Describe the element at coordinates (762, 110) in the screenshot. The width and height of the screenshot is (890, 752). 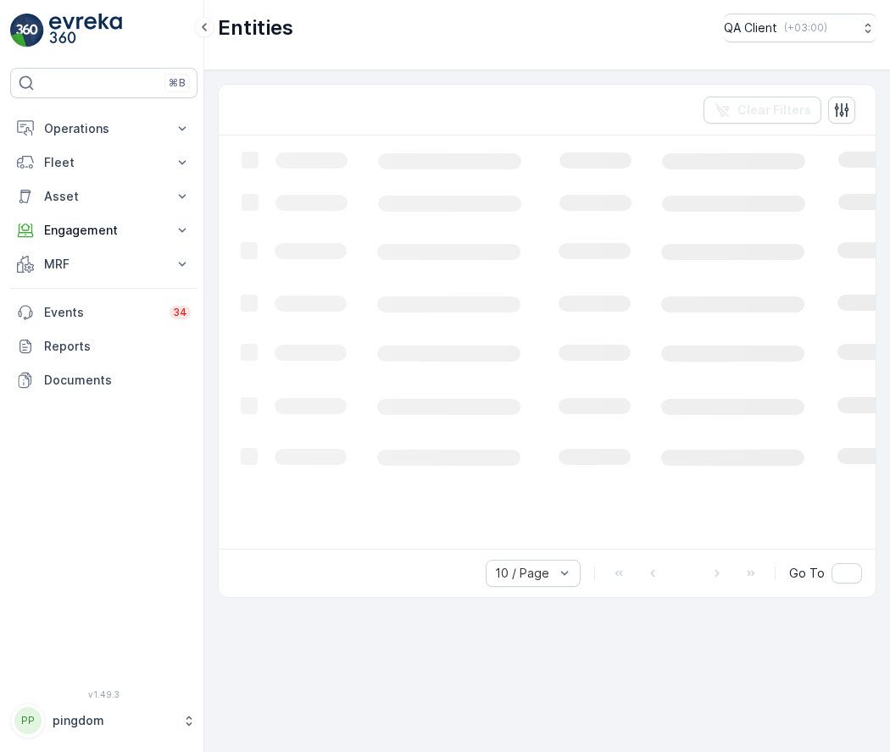
I see `button: Clear Filters` at that location.